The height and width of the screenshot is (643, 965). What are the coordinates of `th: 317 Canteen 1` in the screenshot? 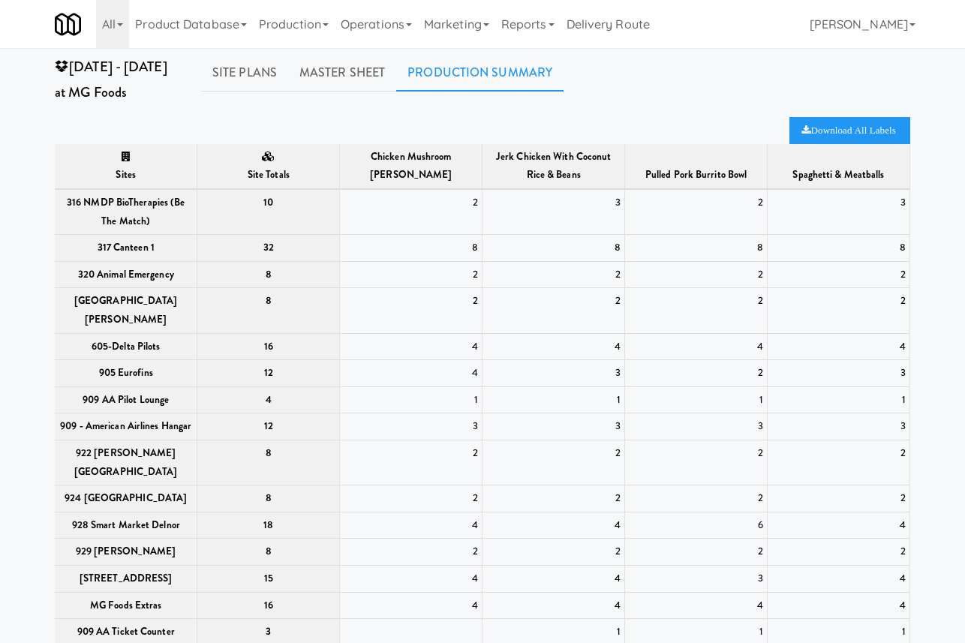 It's located at (126, 248).